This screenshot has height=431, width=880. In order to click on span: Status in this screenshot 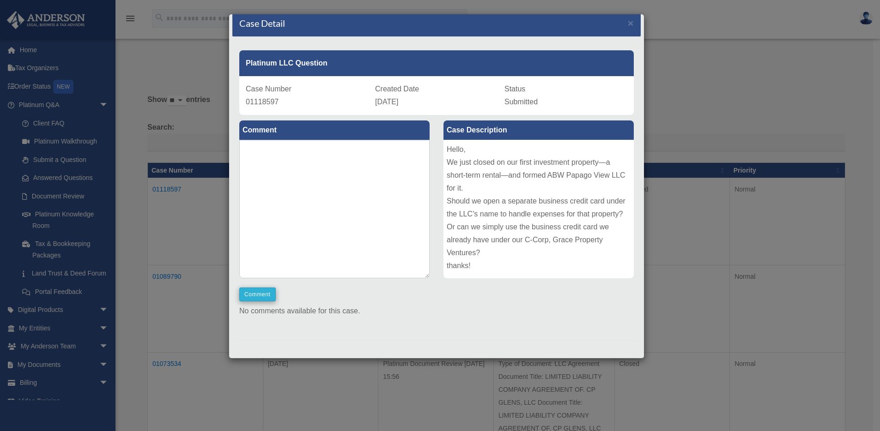, I will do `click(514, 89)`.